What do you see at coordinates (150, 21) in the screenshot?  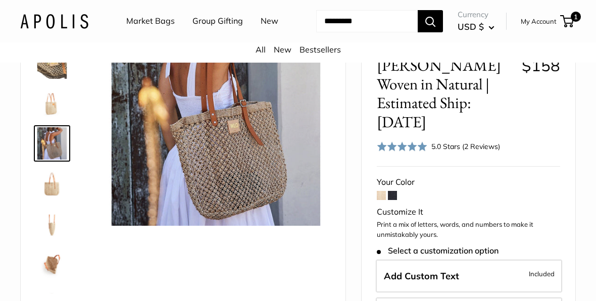 I see `a: Market Bags` at bounding box center [150, 21].